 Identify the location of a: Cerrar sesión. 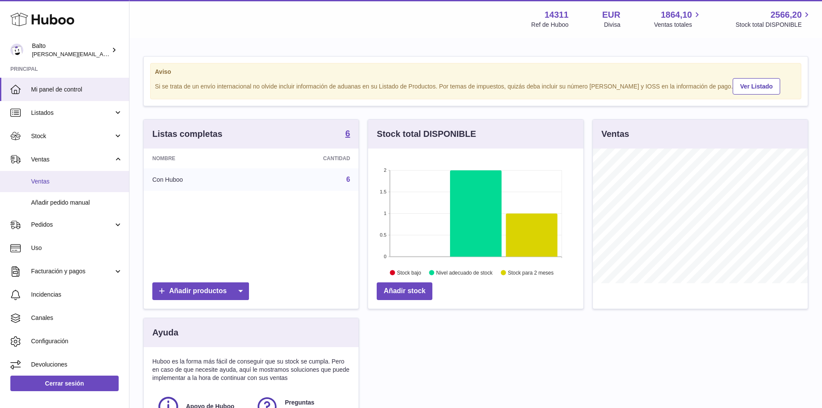
(64, 383).